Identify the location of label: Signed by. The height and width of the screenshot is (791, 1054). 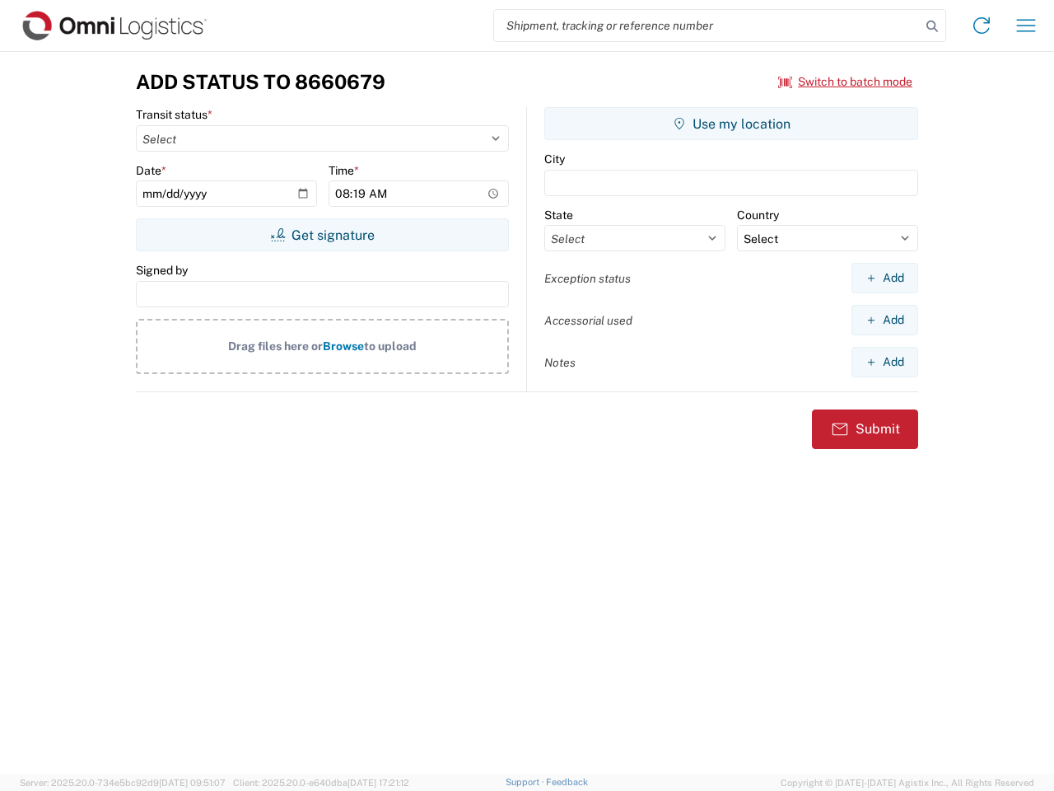
(161, 270).